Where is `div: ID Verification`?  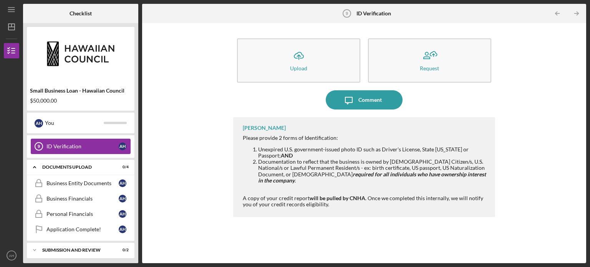
div: ID Verification is located at coordinates (83, 146).